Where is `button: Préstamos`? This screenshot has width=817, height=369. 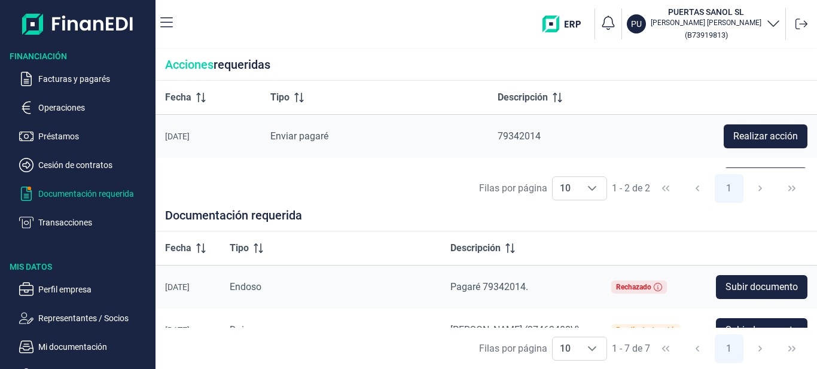 button: Préstamos is located at coordinates (85, 136).